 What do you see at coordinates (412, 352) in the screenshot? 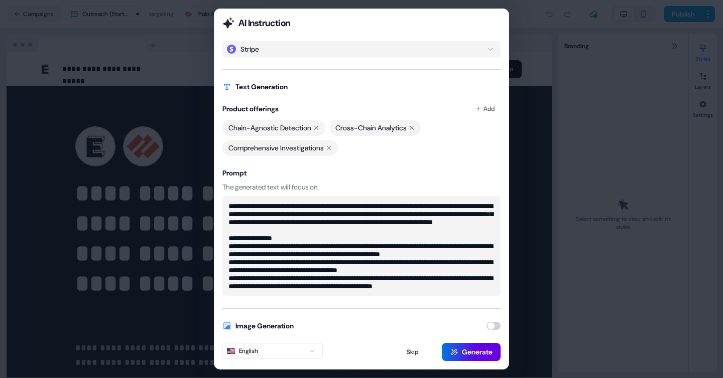
I see `button: Skip` at bounding box center [412, 352].